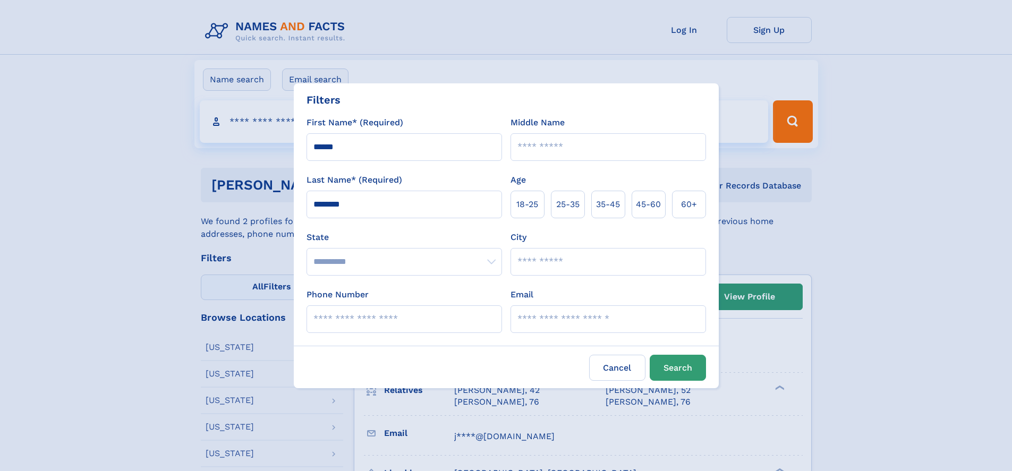 The height and width of the screenshot is (471, 1012). I want to click on label: State, so click(404, 237).